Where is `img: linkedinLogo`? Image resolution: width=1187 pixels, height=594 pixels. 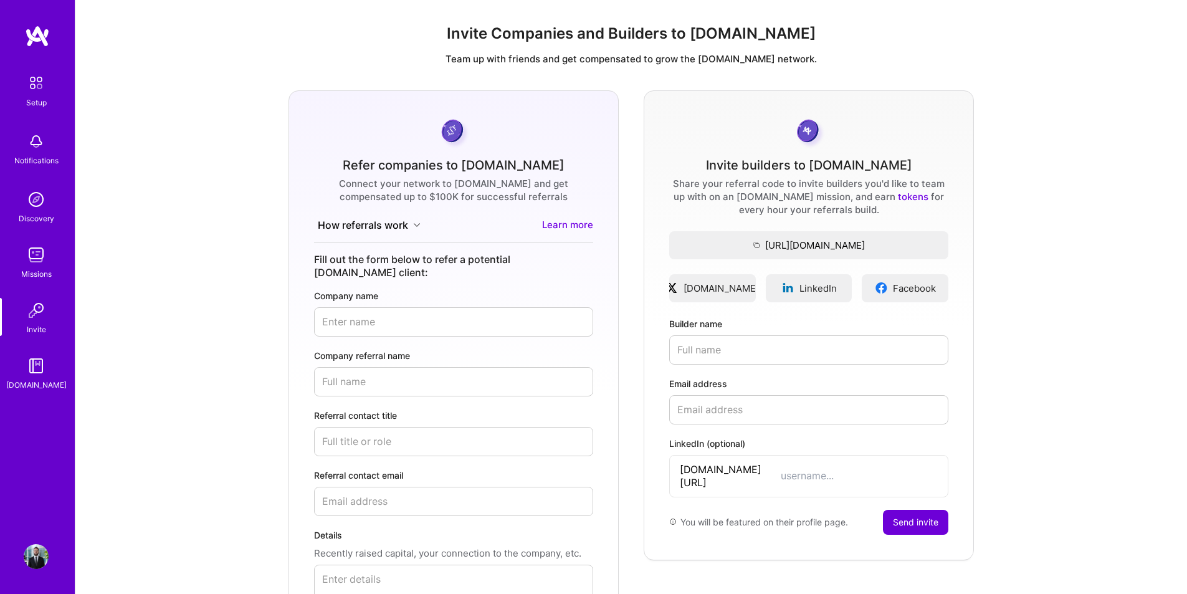
img: linkedinLogo is located at coordinates (788, 288).